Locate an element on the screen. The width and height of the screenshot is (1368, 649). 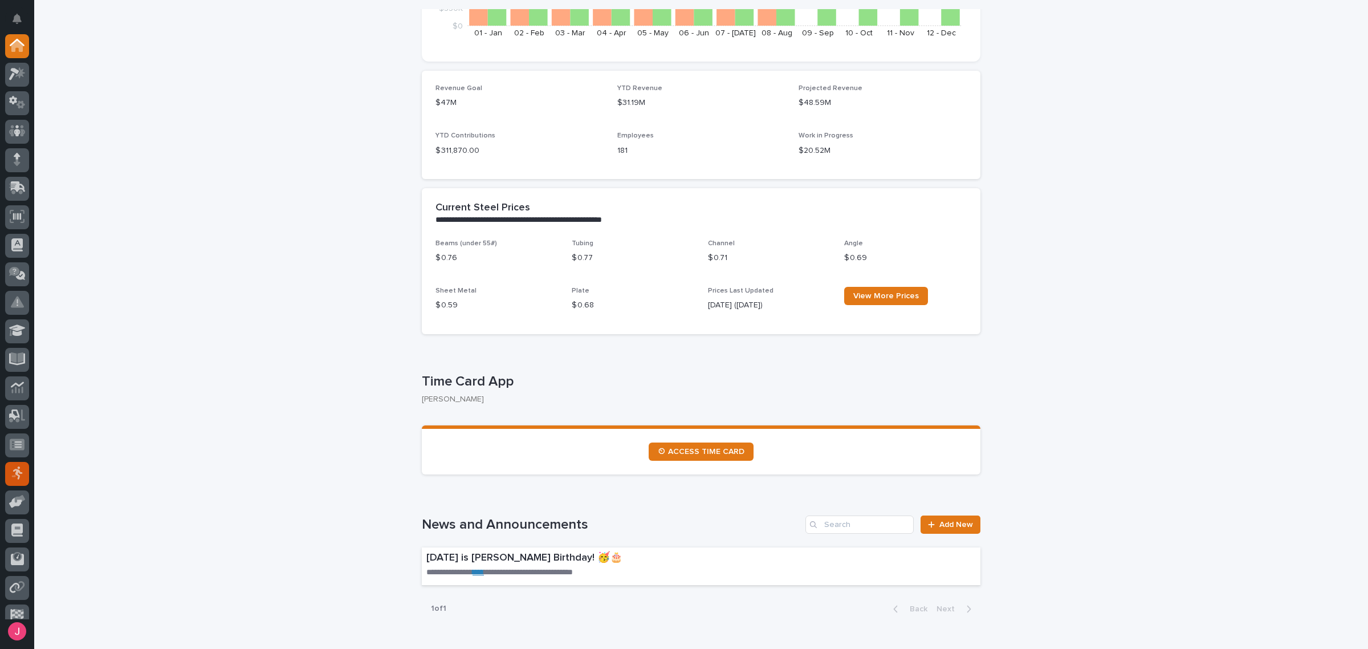
p: $31.19M is located at coordinates (701, 103).